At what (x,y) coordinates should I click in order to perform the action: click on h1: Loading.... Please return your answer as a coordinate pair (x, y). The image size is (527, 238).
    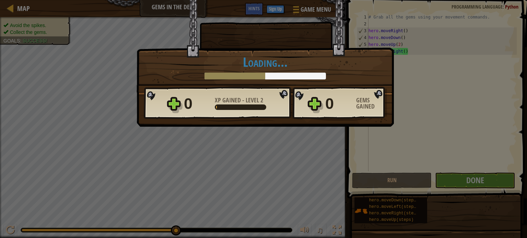
    Looking at the image, I should click on (265, 62).